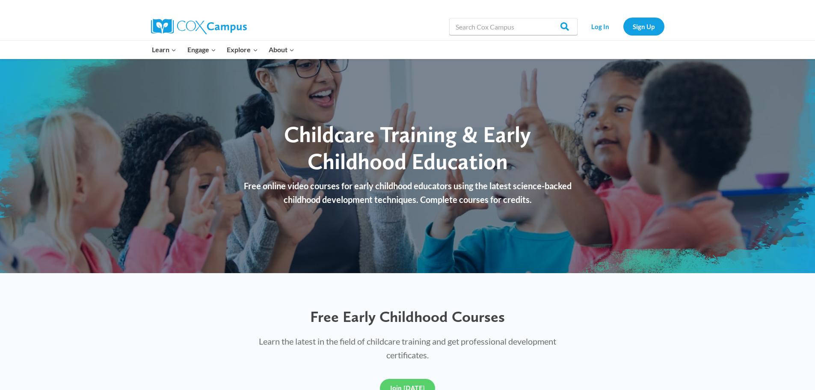 The width and height of the screenshot is (815, 390). Describe the element at coordinates (408, 348) in the screenshot. I see `p: Learn the latest in the field of childcare training and get professional development certificates.` at that location.